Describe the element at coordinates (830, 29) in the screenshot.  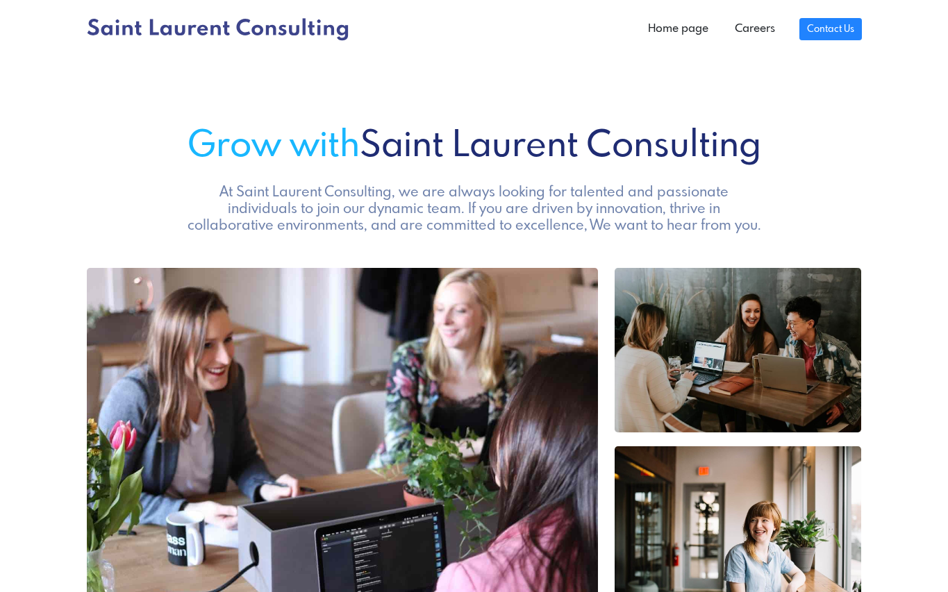
I see `a: Contact Us` at that location.